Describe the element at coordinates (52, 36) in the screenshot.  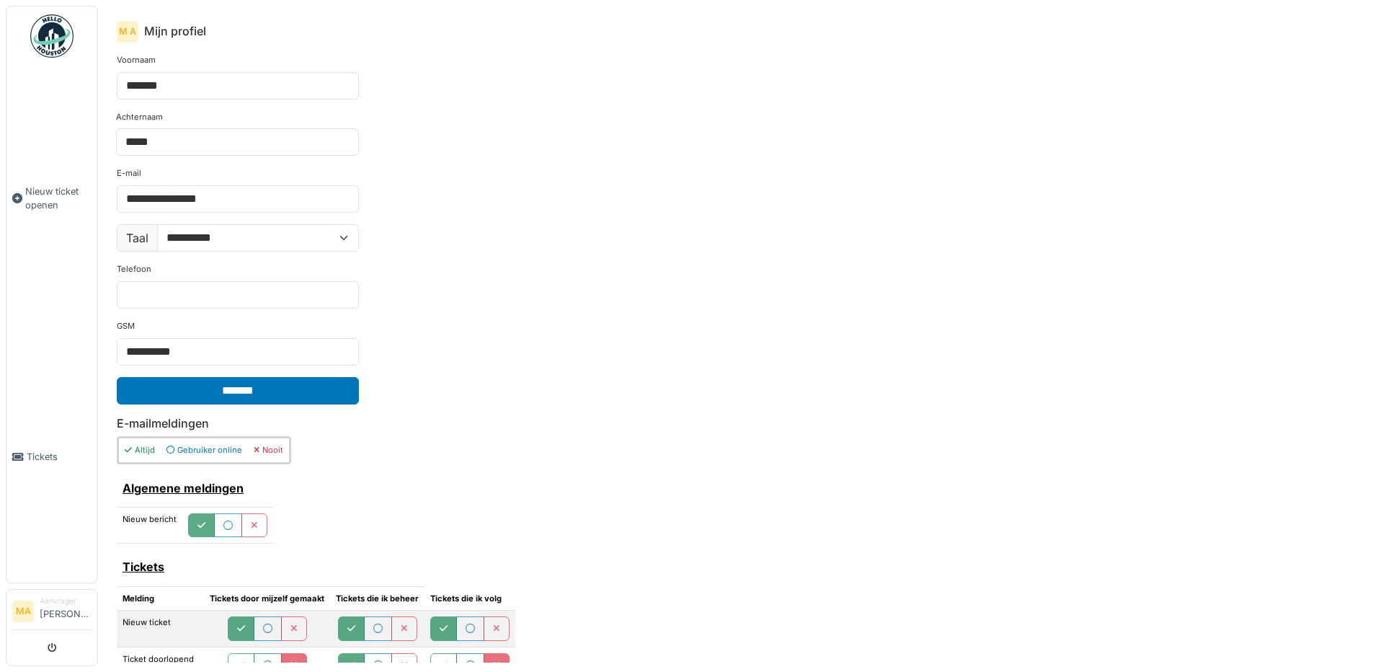
I see `img: Badge_color-CXgf-gQk.svg` at that location.